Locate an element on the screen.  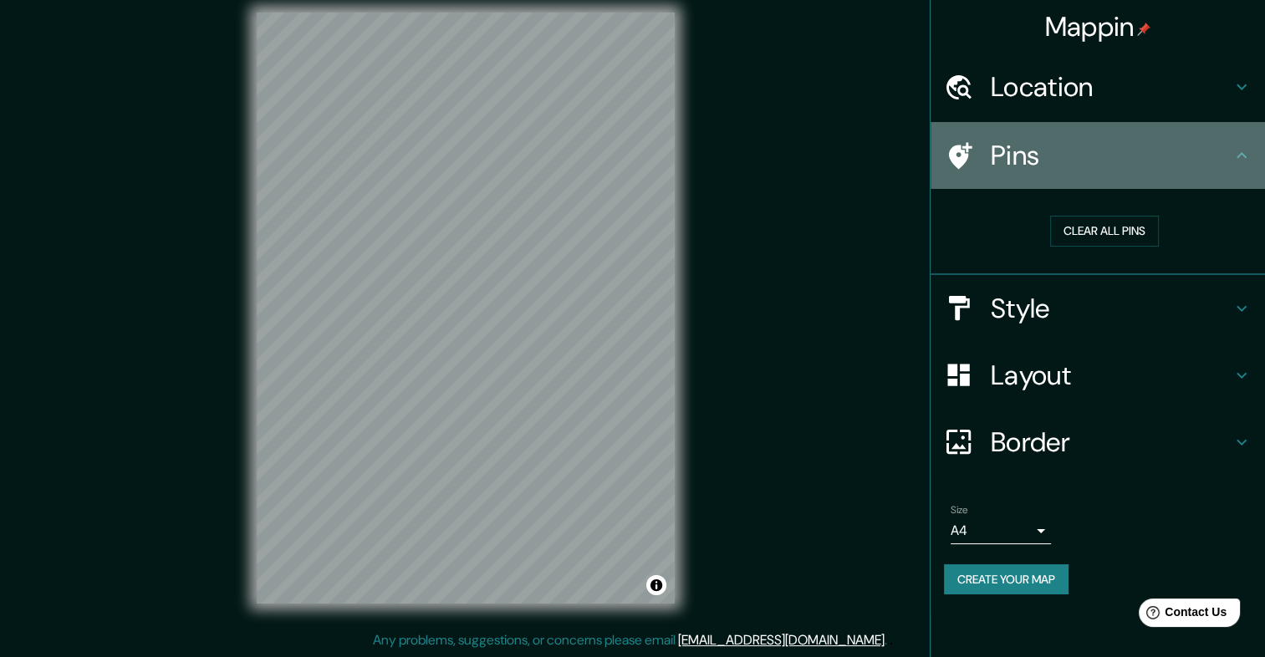
div: Style is located at coordinates (1097, 308).